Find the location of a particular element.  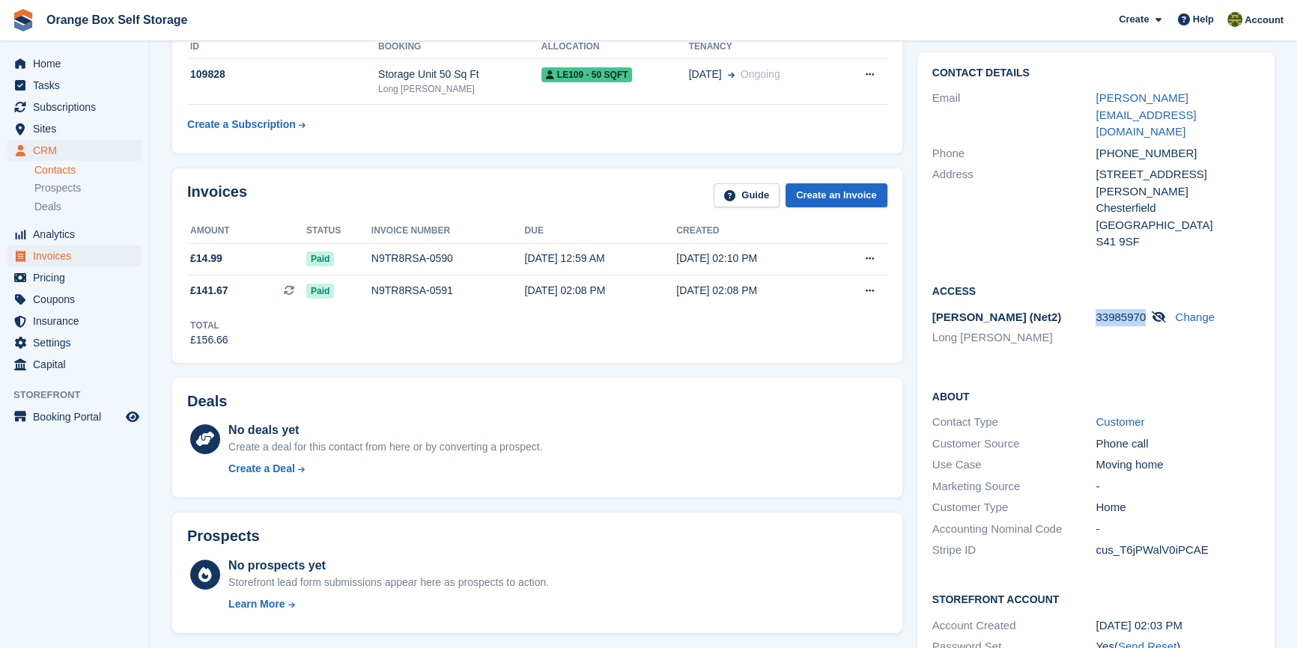

a: Change is located at coordinates (1194, 317).